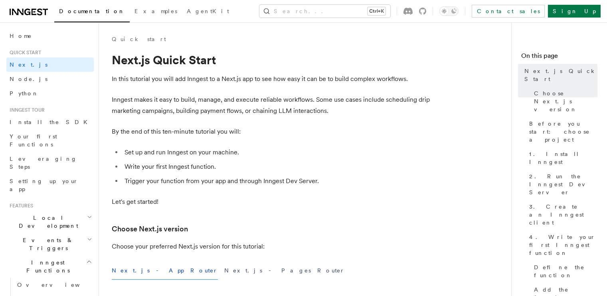 The image size is (607, 296). Describe the element at coordinates (24, 53) in the screenshot. I see `span: Quick start` at that location.